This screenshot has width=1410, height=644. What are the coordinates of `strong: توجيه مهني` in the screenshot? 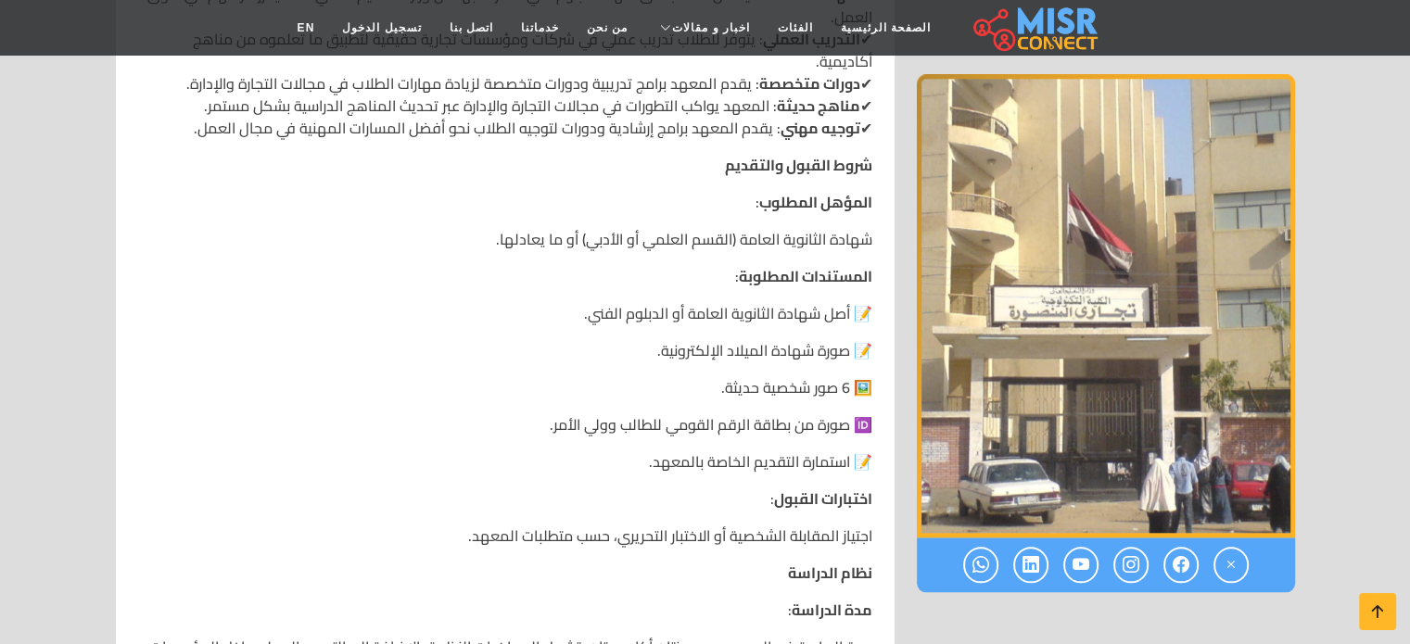 It's located at (820, 128).